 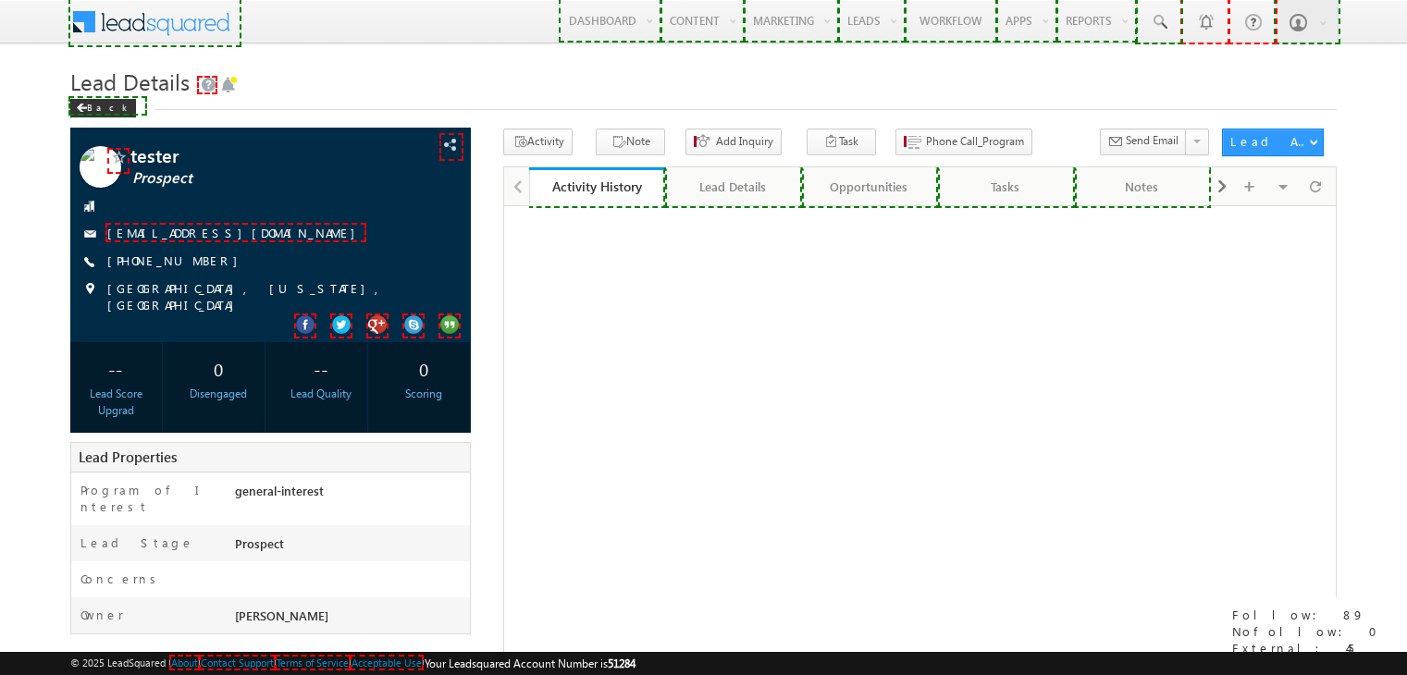 What do you see at coordinates (137, 543) in the screenshot?
I see `label: Lead Stage` at bounding box center [137, 543].